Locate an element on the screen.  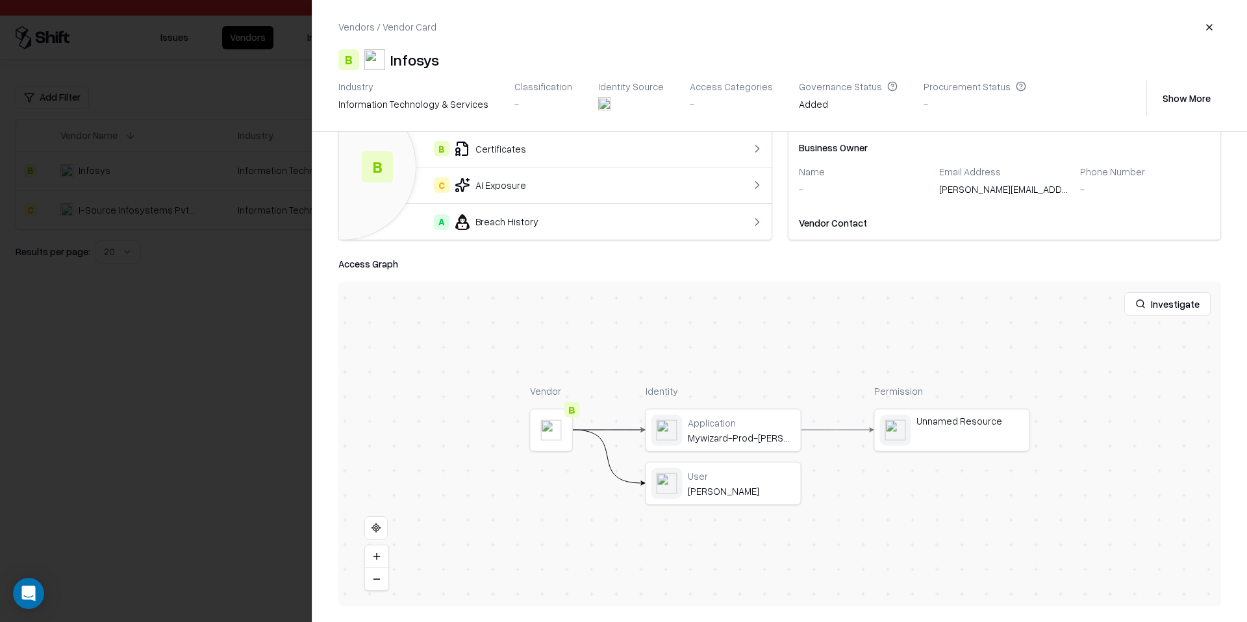
div: Application is located at coordinates (742, 423).